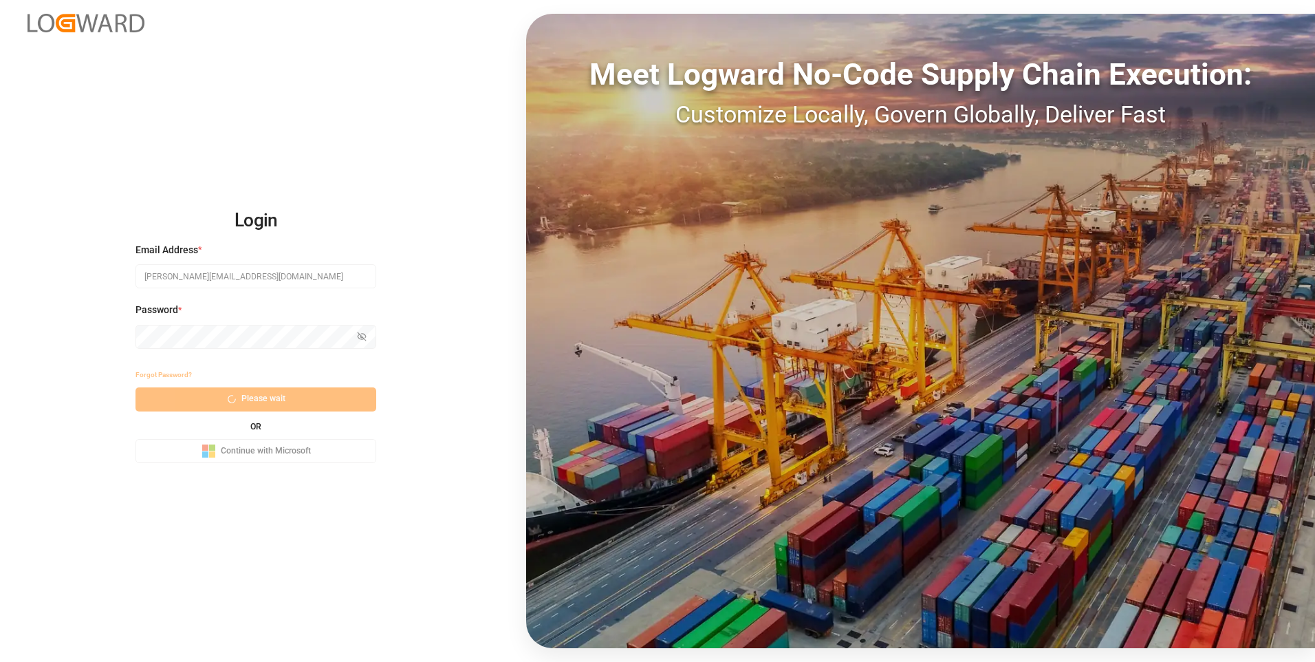  I want to click on small: OR, so click(256, 427).